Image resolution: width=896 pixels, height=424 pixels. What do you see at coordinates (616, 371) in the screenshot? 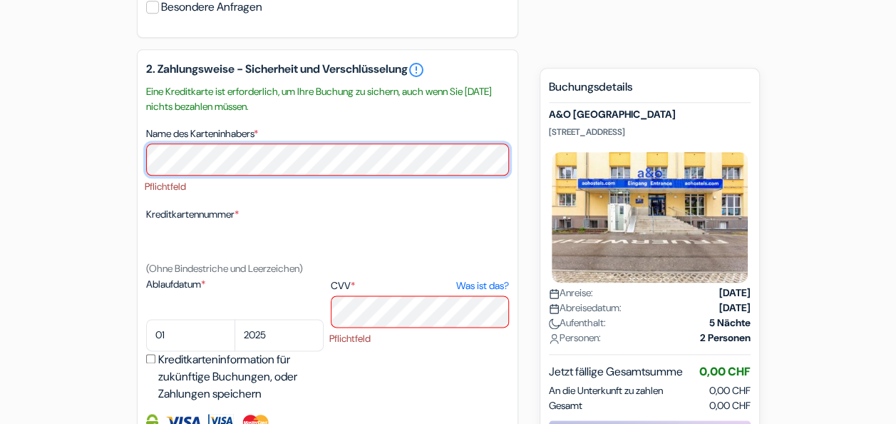
I see `span: Jetzt fällige Gesamtsumme` at bounding box center [616, 371].